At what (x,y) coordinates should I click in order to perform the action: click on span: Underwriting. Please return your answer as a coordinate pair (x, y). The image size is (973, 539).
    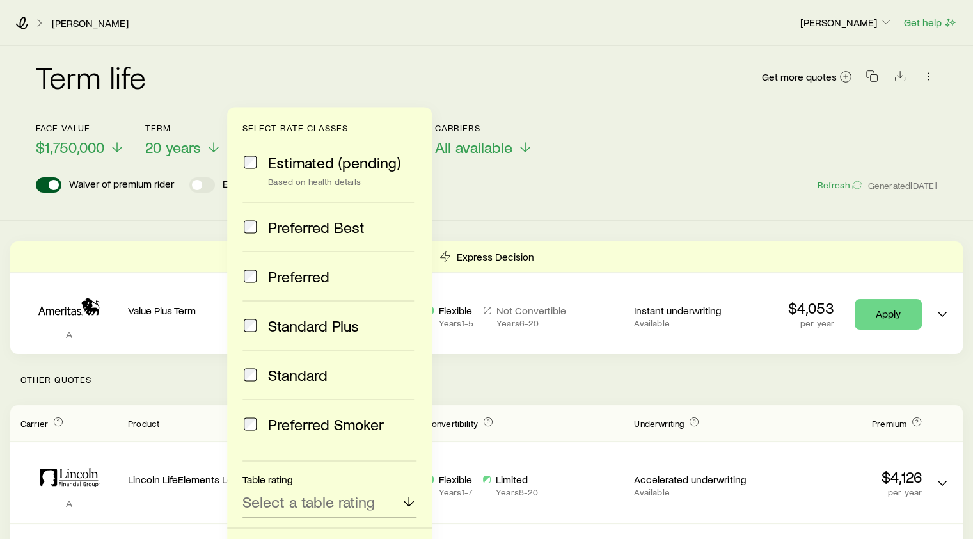
    Looking at the image, I should click on (659, 423).